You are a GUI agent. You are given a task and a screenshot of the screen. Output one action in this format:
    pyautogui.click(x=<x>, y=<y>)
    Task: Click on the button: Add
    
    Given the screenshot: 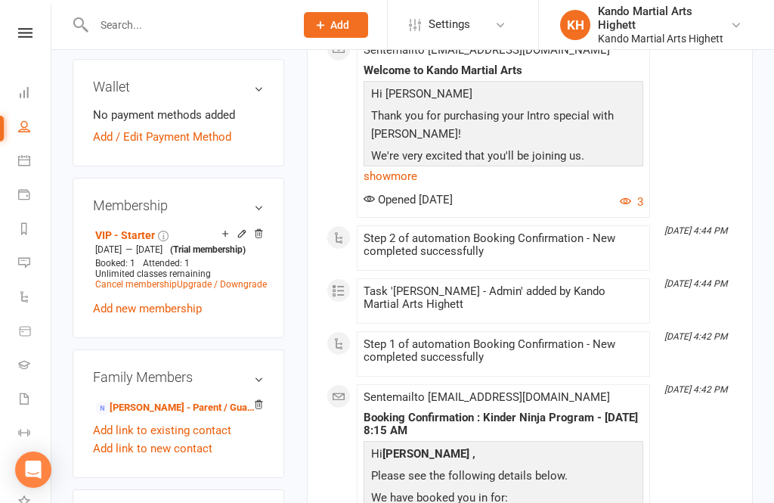 What is the action you would take?
    pyautogui.click(x=336, y=25)
    